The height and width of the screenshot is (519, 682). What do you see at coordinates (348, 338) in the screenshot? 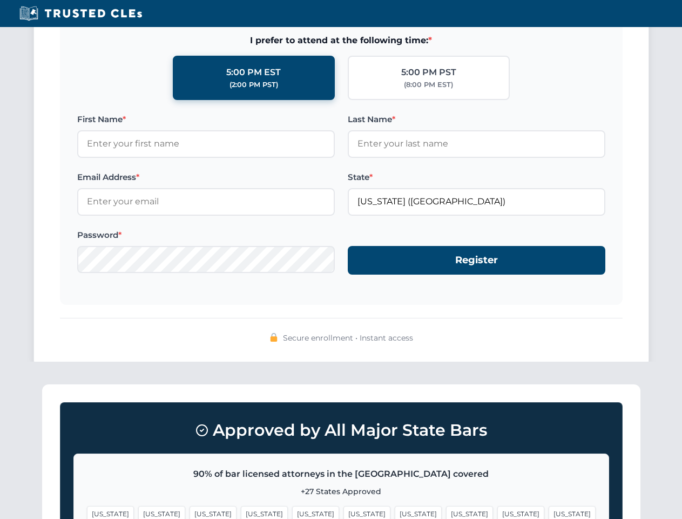
I see `span: Secure enrollment • Instant access` at bounding box center [348, 338].